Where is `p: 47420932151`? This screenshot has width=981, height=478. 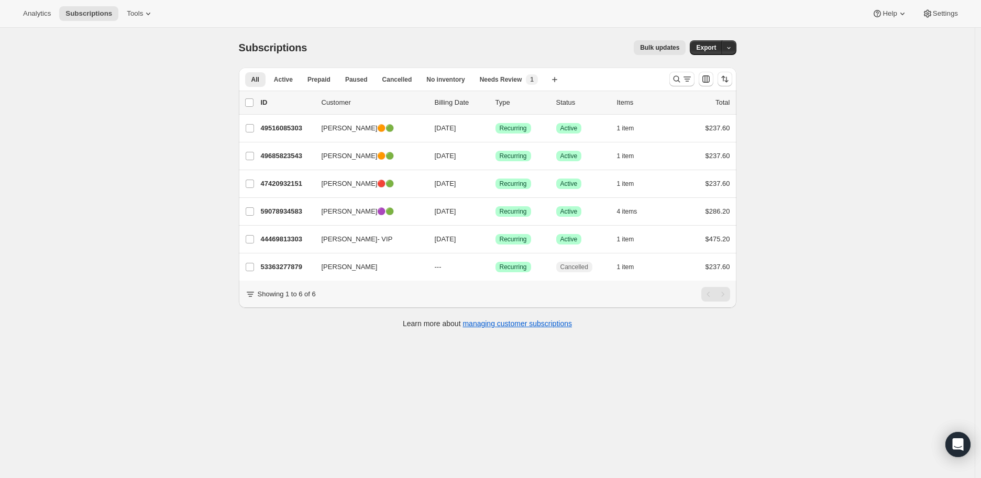
p: 47420932151 is located at coordinates (287, 184).